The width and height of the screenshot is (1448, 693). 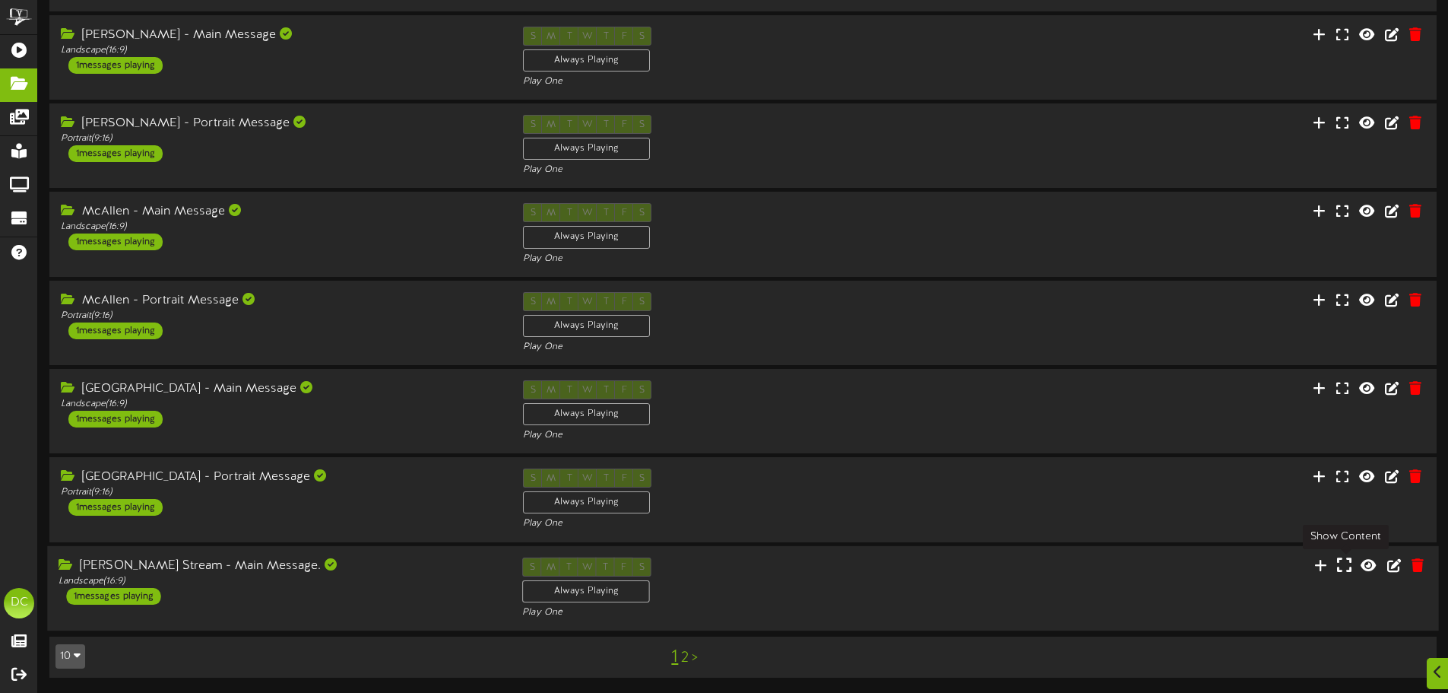 What do you see at coordinates (281, 211) in the screenshot?
I see `div: McAllen - Main Message` at bounding box center [281, 211].